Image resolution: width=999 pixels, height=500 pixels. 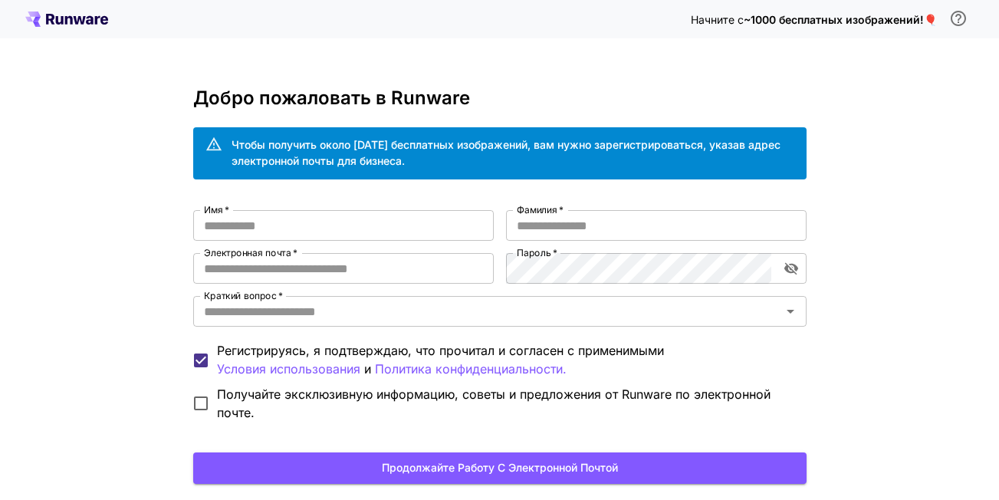 I want to click on button: Продолжайте работу с электронной почтой, so click(x=500, y=468).